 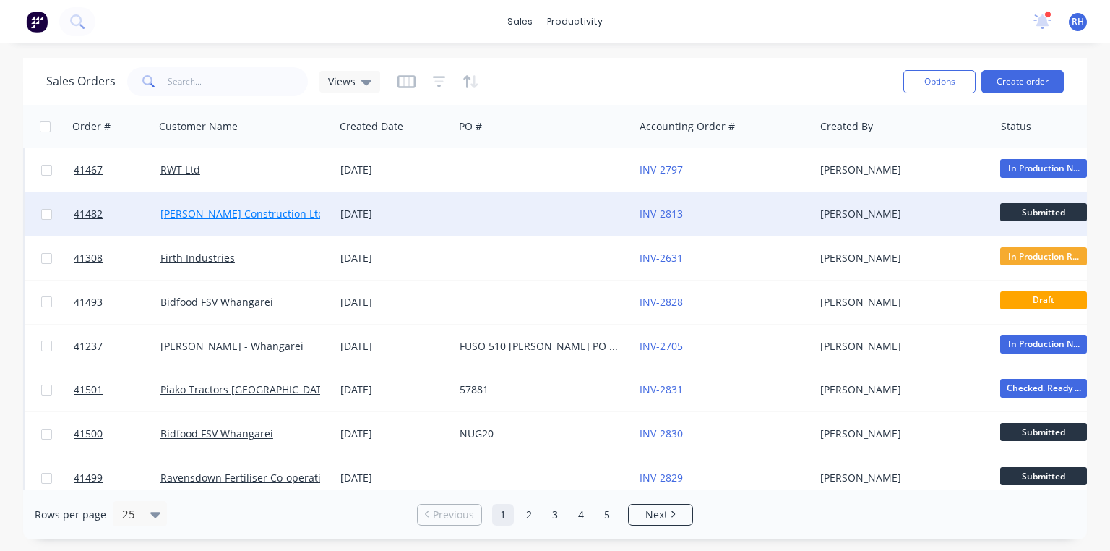 I want to click on button: Create order, so click(x=1022, y=82).